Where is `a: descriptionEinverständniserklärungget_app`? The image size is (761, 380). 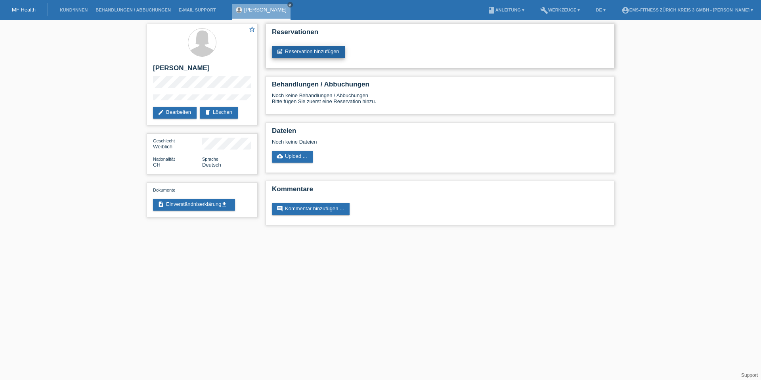
a: descriptionEinverständniserklärungget_app is located at coordinates (194, 205).